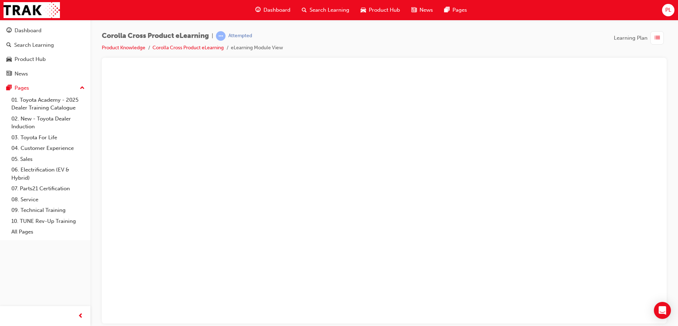 Image resolution: width=678 pixels, height=326 pixels. Describe the element at coordinates (48, 232) in the screenshot. I see `a: All Pages` at that location.